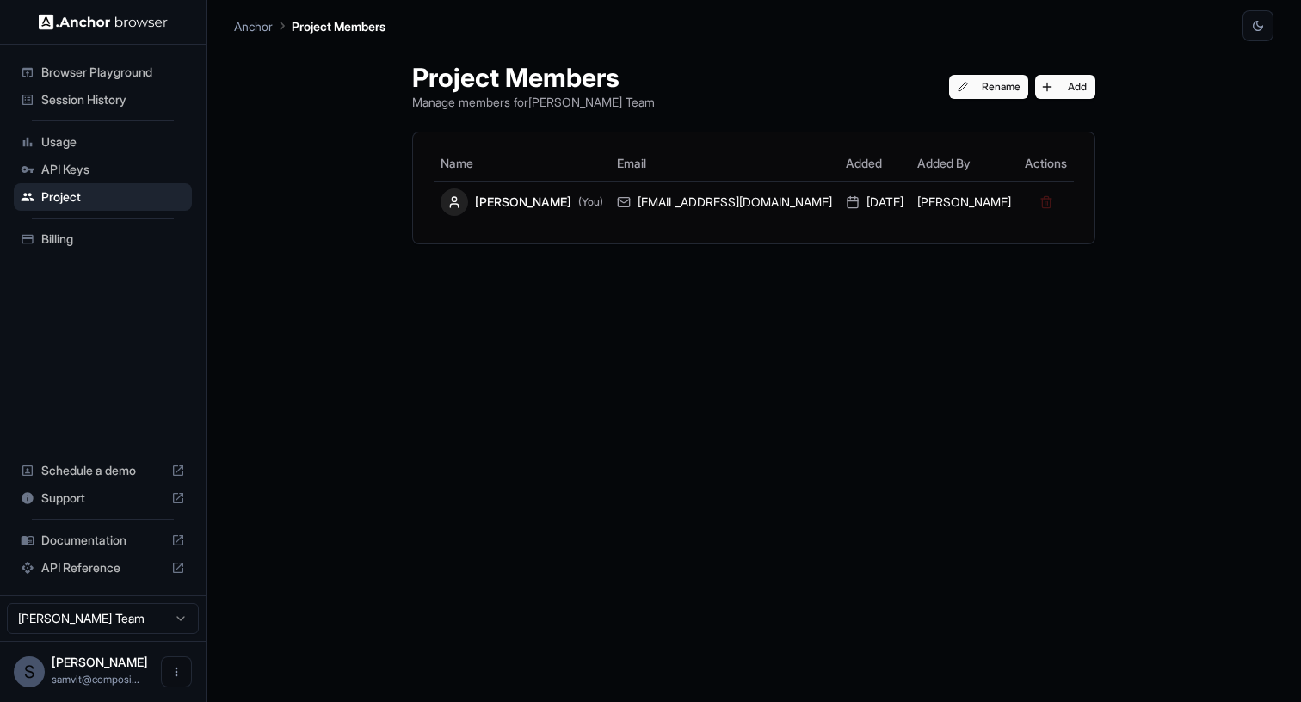 This screenshot has height=702, width=1301. Describe the element at coordinates (102, 72) in the screenshot. I see `div: Browser Playground` at that location.